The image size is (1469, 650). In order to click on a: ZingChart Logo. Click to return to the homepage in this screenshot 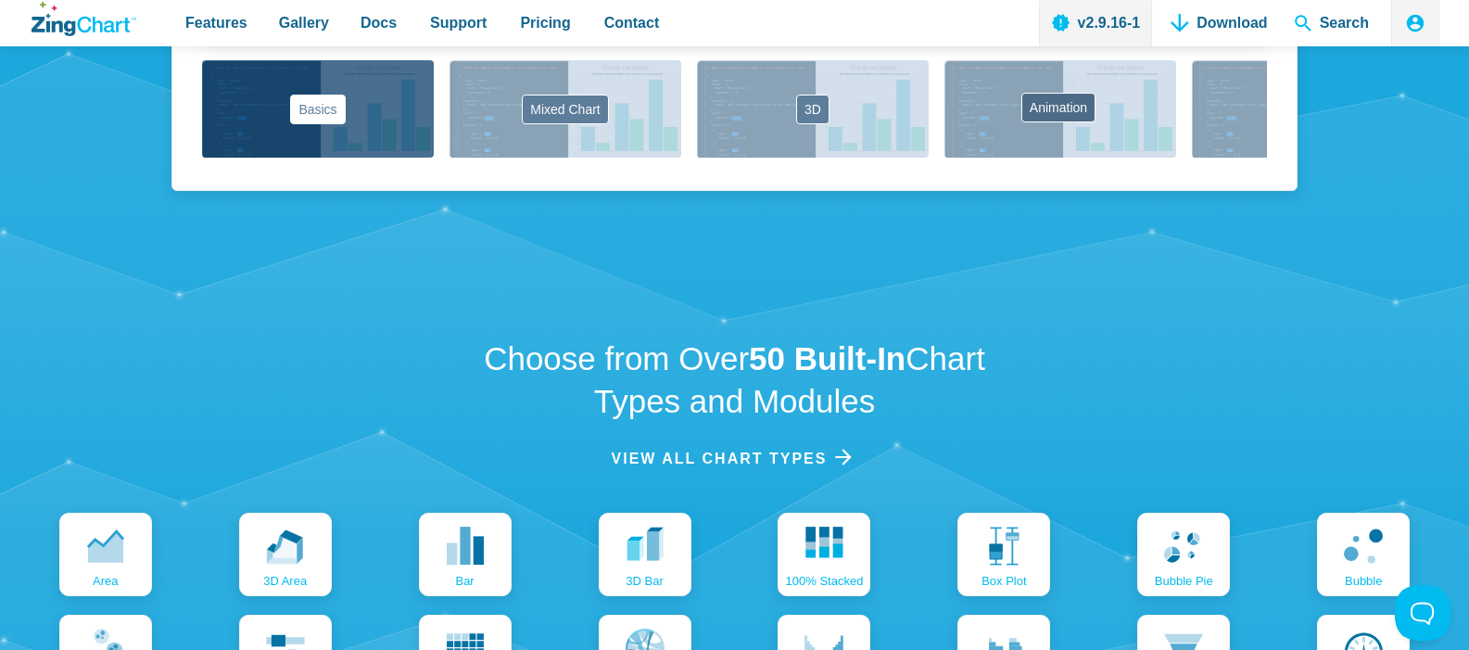, I will do `click(83, 19)`.